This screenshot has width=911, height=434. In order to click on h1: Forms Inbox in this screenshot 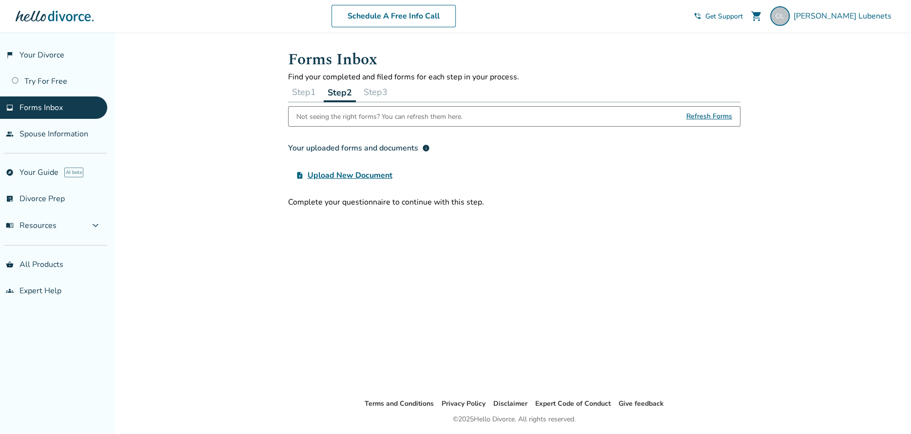, I will do `click(514, 59)`.